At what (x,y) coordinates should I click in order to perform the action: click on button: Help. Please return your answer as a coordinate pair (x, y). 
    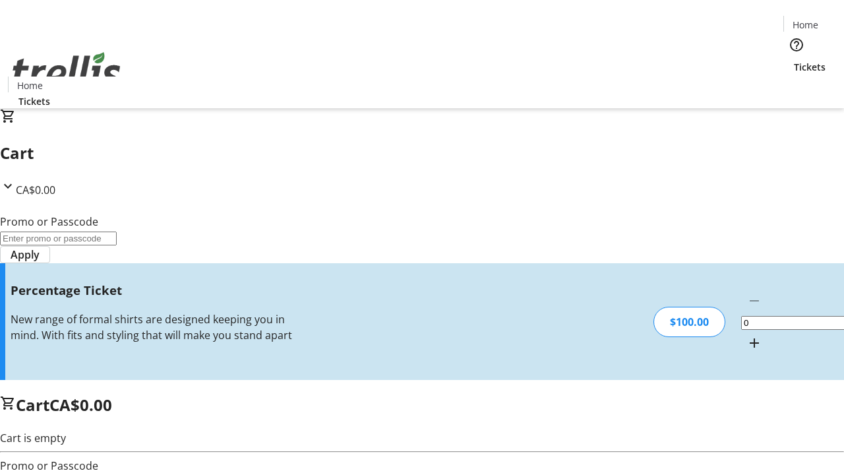
    Looking at the image, I should click on (796, 45).